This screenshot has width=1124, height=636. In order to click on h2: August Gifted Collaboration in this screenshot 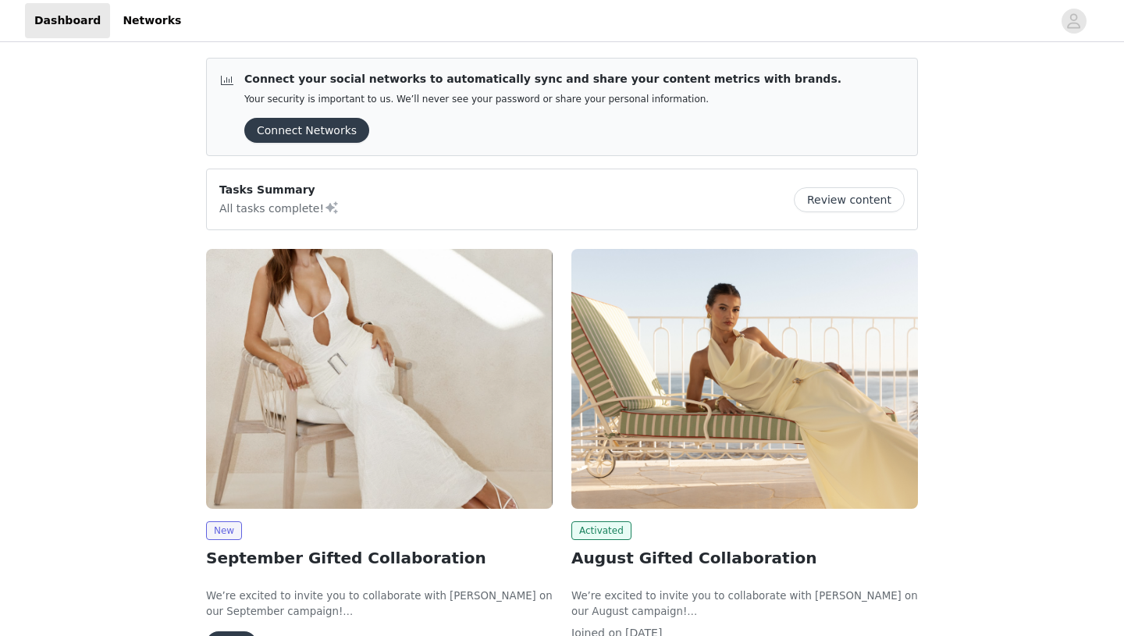, I will do `click(745, 558)`.